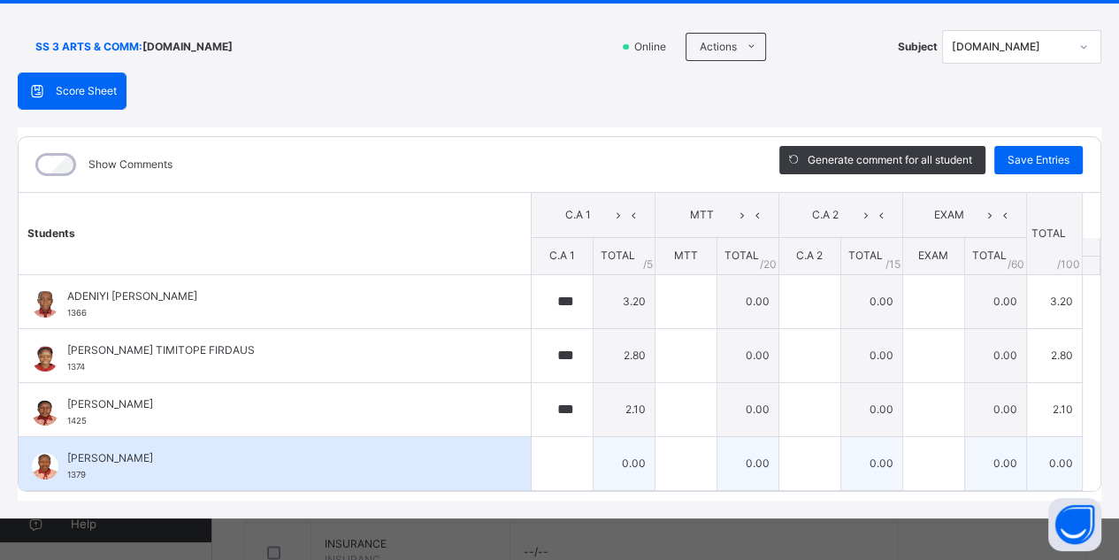 This screenshot has height=560, width=1119. What do you see at coordinates (718, 47) in the screenshot?
I see `span: Actions` at bounding box center [718, 47].